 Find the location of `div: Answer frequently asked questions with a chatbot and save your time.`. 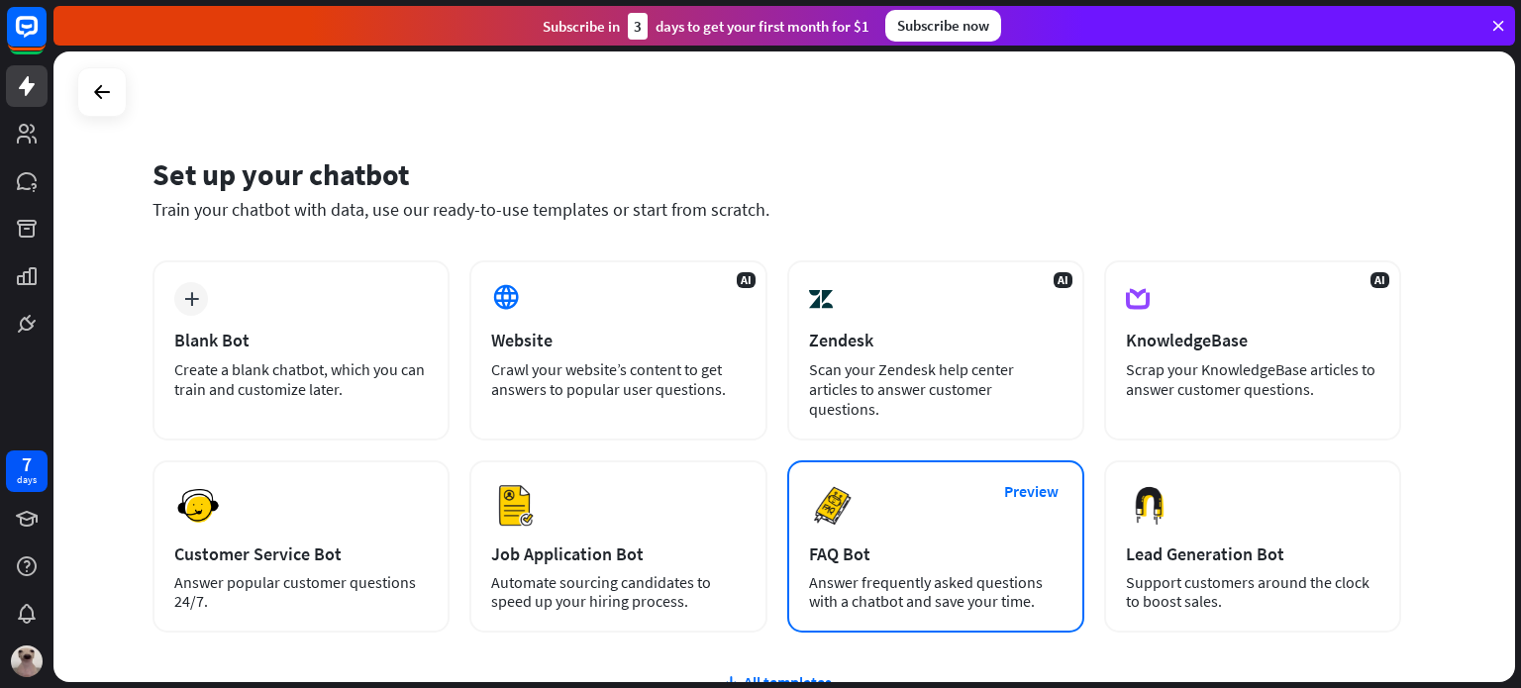

div: Answer frequently asked questions with a chatbot and save your time. is located at coordinates (936, 592).